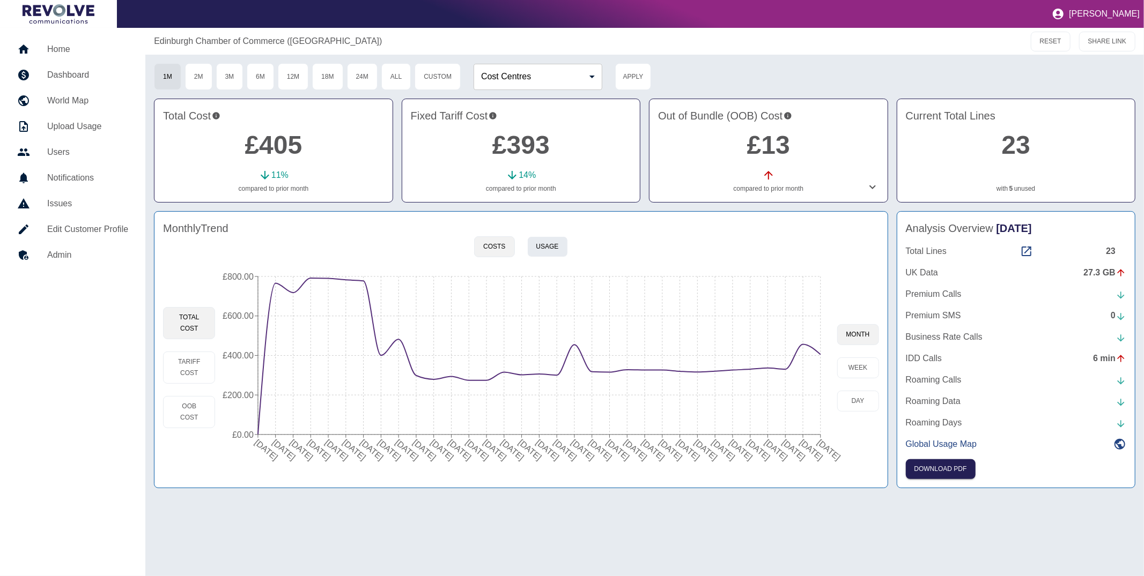  What do you see at coordinates (72, 49) in the screenshot?
I see `a: Home` at bounding box center [72, 49].